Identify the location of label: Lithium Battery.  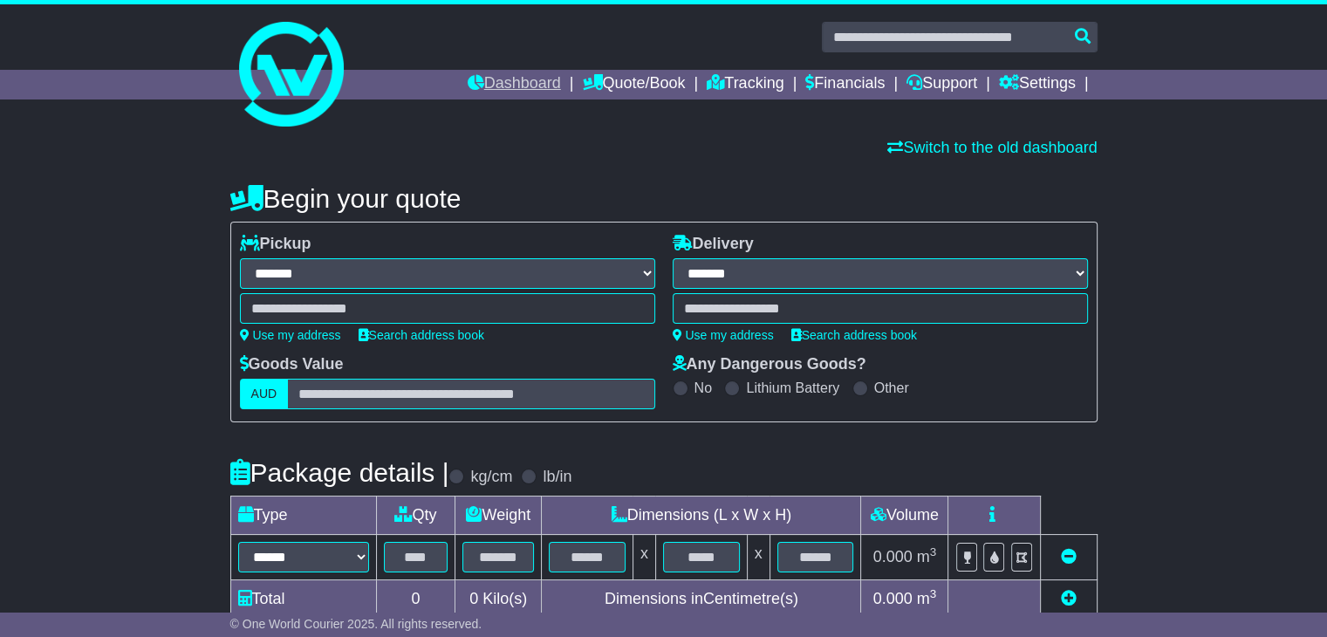
(792, 387).